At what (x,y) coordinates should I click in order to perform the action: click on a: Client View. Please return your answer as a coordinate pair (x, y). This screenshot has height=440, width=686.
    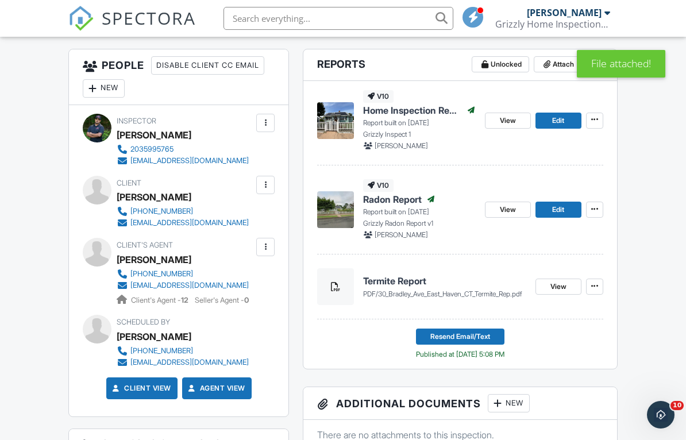
    Looking at the image, I should click on (141, 388).